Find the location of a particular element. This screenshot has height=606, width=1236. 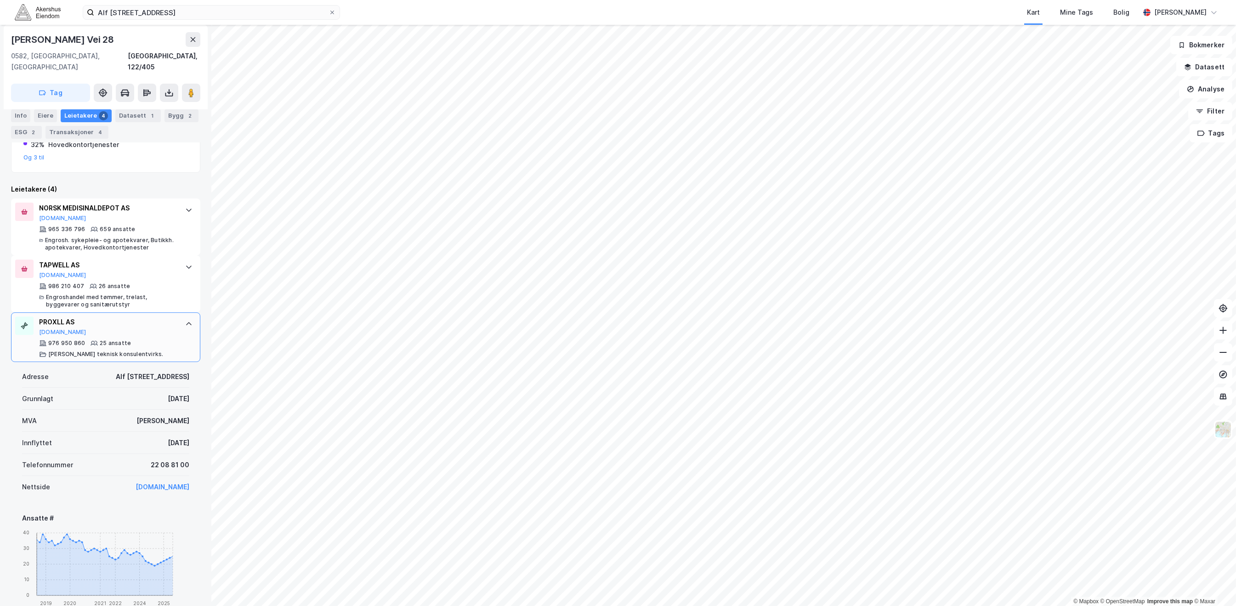

a: OpenStreetMap is located at coordinates (1123, 602).